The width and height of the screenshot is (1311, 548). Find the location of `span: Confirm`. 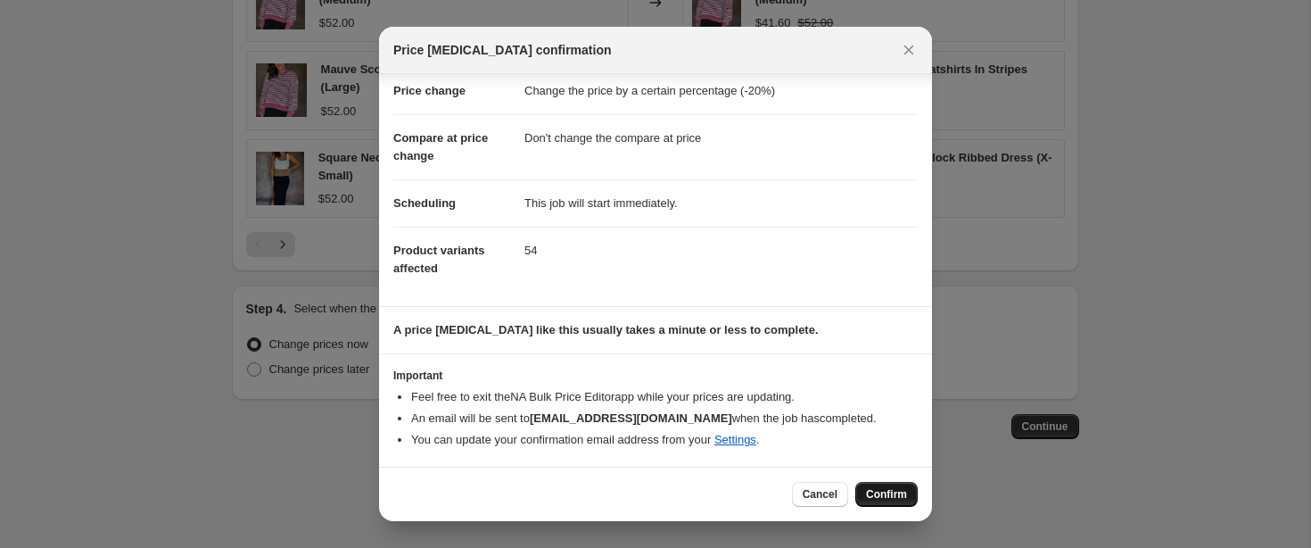

span: Confirm is located at coordinates (887, 494).